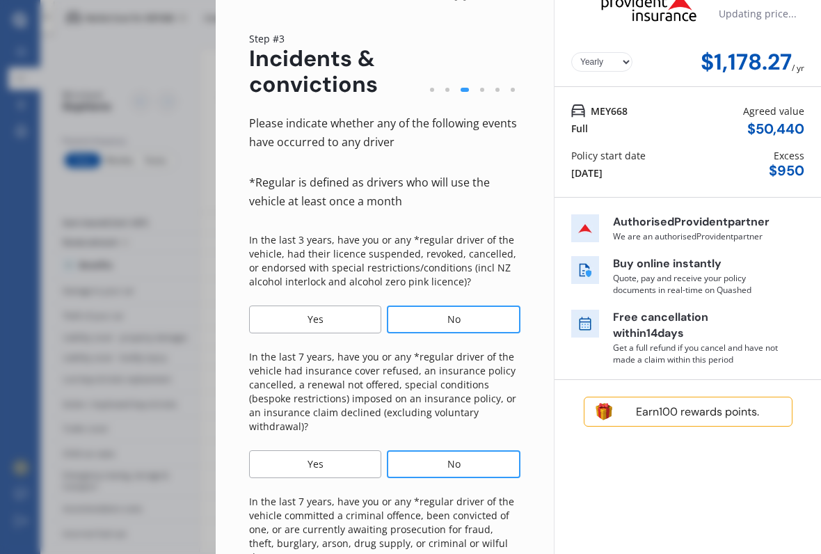 The width and height of the screenshot is (821, 554). What do you see at coordinates (697, 264) in the screenshot?
I see `p: Buy online instantly` at bounding box center [697, 264].